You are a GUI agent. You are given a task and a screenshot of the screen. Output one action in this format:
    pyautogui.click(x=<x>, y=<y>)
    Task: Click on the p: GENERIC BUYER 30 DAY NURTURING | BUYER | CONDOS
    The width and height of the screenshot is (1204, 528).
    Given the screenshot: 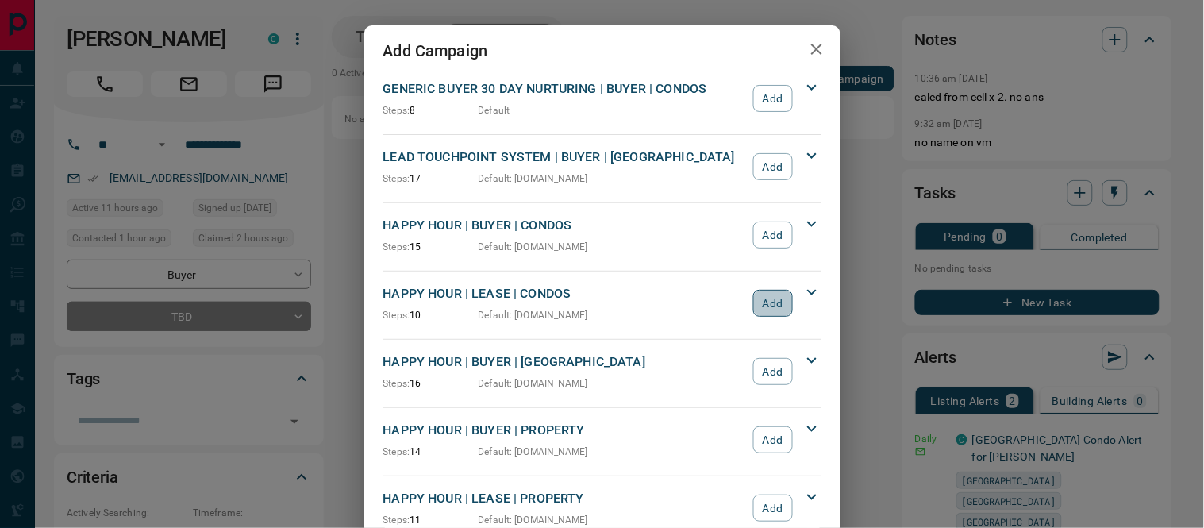 What is the action you would take?
    pyautogui.click(x=564, y=89)
    